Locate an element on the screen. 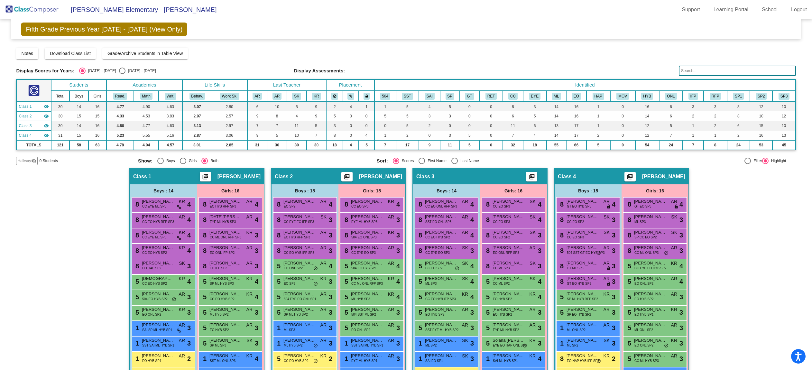 Image resolution: width=812 pixels, height=370 pixels. mat-icon: visibility_off is located at coordinates (34, 161).